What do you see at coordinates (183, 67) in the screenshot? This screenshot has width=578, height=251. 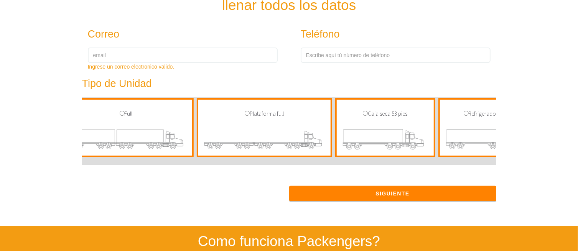 I see `div: Ingrese un correo electronico valido.` at bounding box center [183, 67].